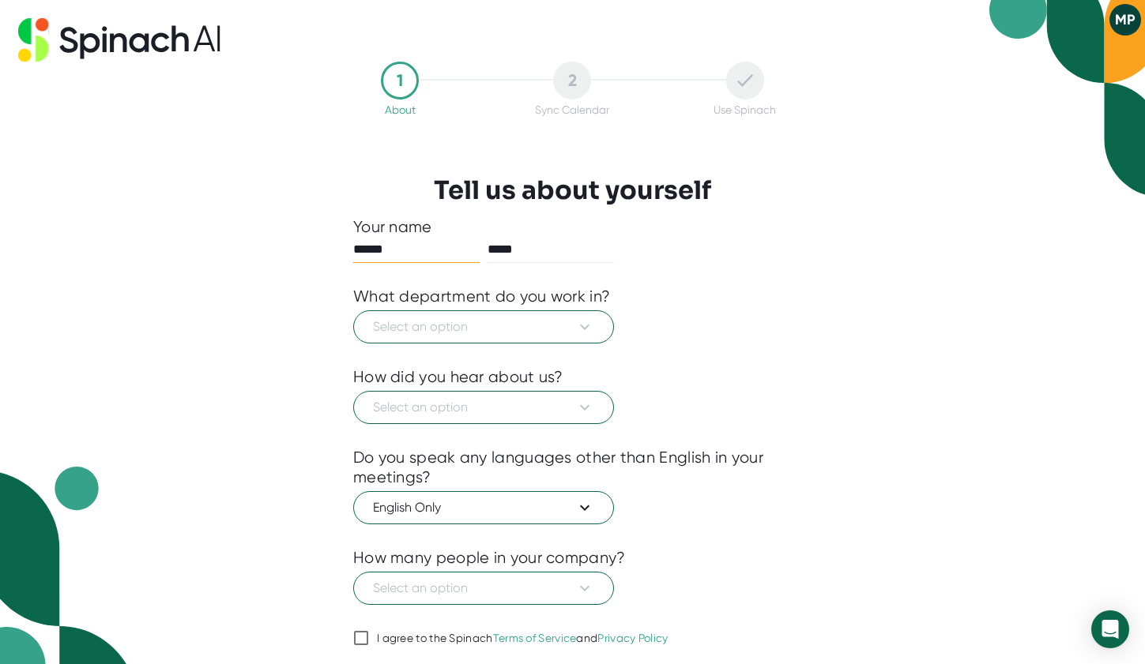 The image size is (1145, 664). I want to click on div: I agree to the Spinach and, so click(522, 639).